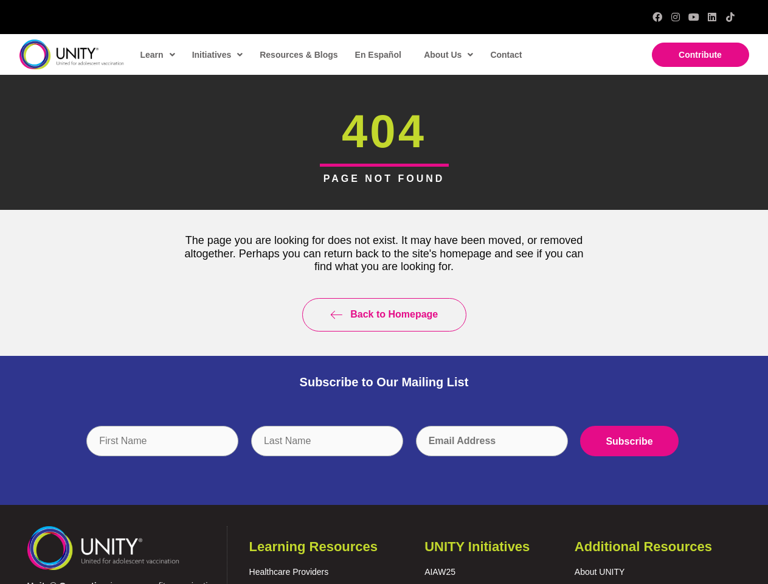 The width and height of the screenshot is (768, 584). I want to click on input: Email Address, so click(492, 441).